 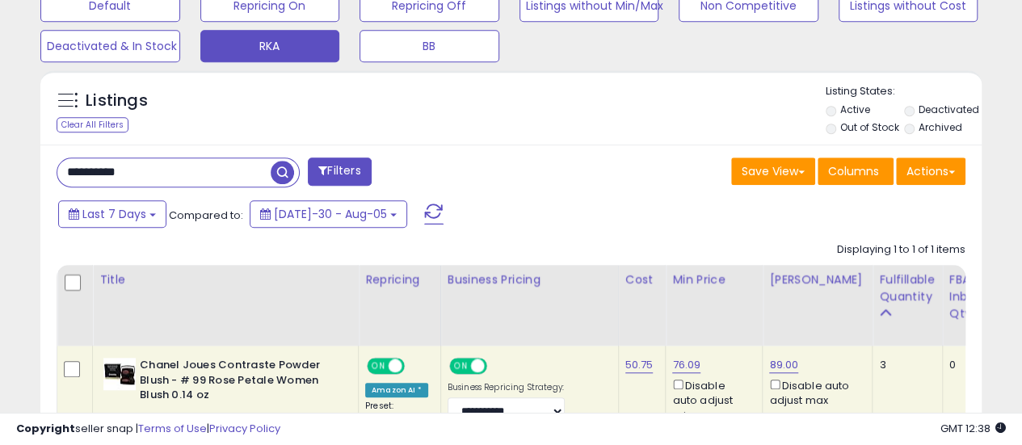 What do you see at coordinates (148, 429) in the screenshot?
I see `div: seller snap | |` at bounding box center [148, 429].